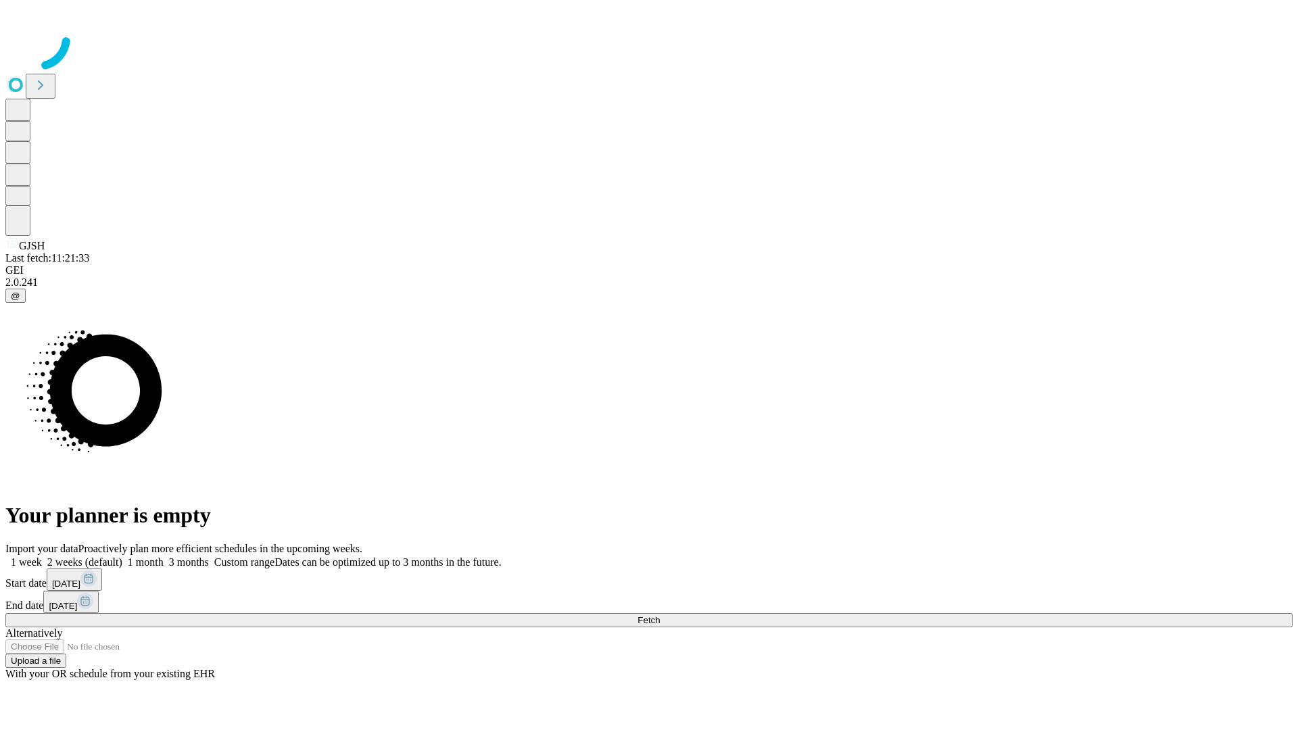 The image size is (1298, 730). What do you see at coordinates (36, 660) in the screenshot?
I see `button: Upload a file` at bounding box center [36, 660].